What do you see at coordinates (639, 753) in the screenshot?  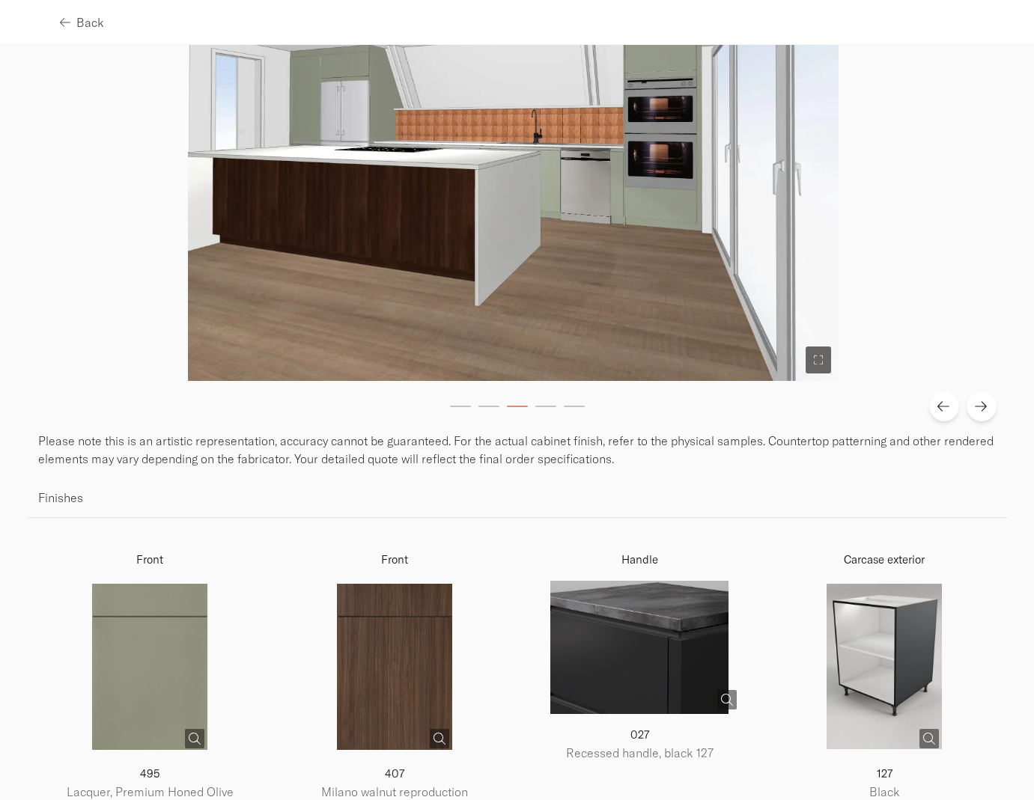 I see `p: Recessed handle, black 127` at bounding box center [639, 753].